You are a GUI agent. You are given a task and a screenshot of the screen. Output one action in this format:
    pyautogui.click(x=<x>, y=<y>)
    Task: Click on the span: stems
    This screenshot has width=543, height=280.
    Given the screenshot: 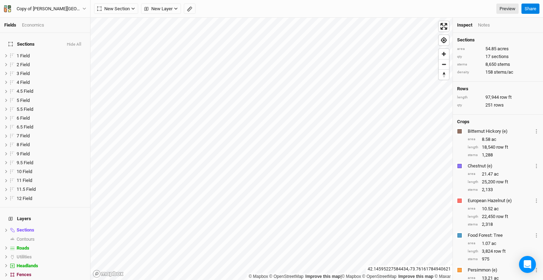 What is the action you would take?
    pyautogui.click(x=504, y=64)
    